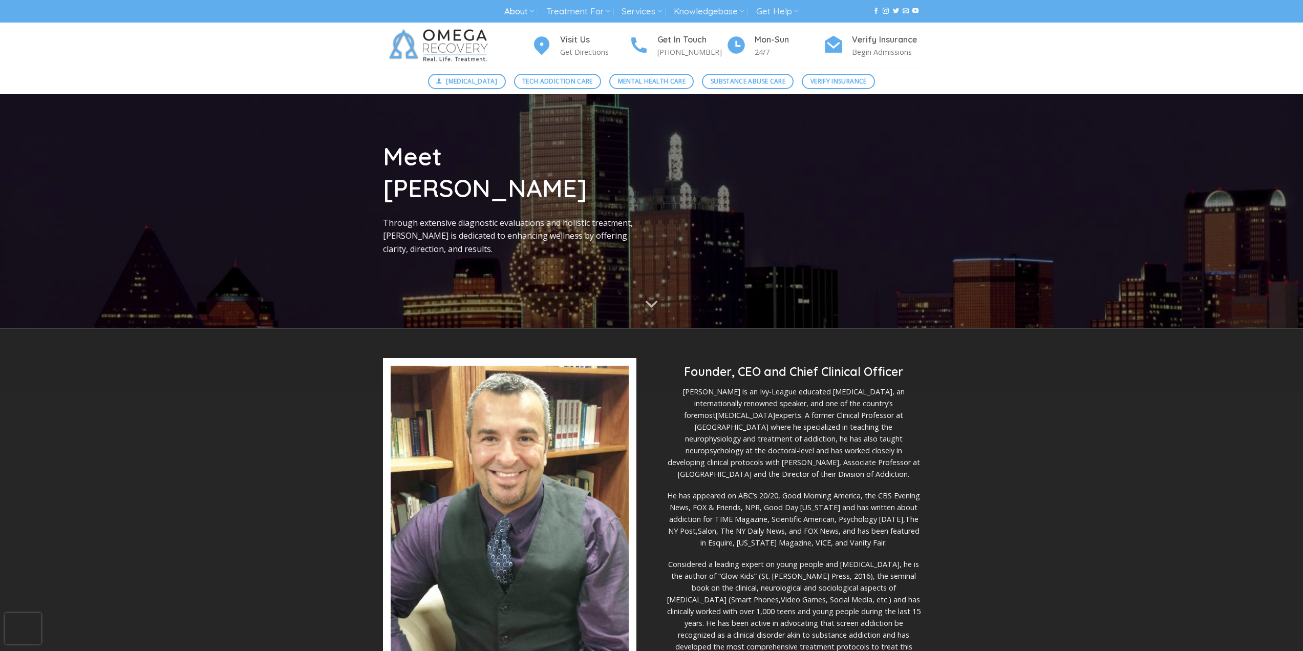 This screenshot has height=651, width=1303. I want to click on a: Verify Insurance Begin Admissions, so click(872, 46).